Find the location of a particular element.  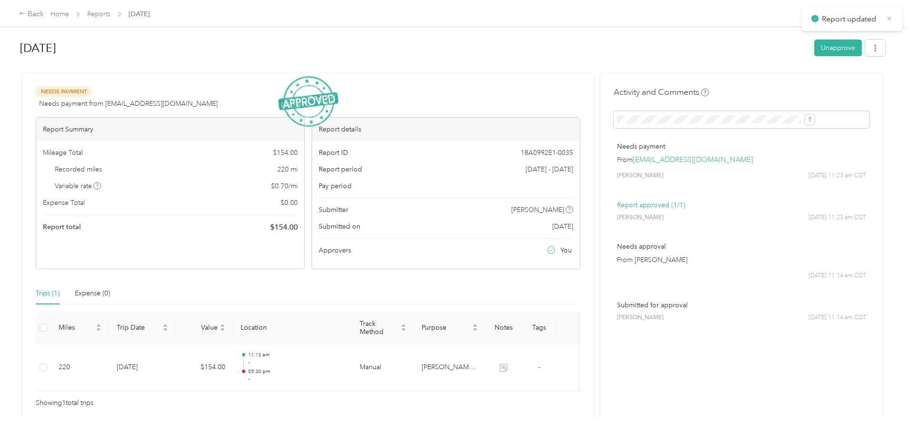

td: $154.00 is located at coordinates (204, 368).